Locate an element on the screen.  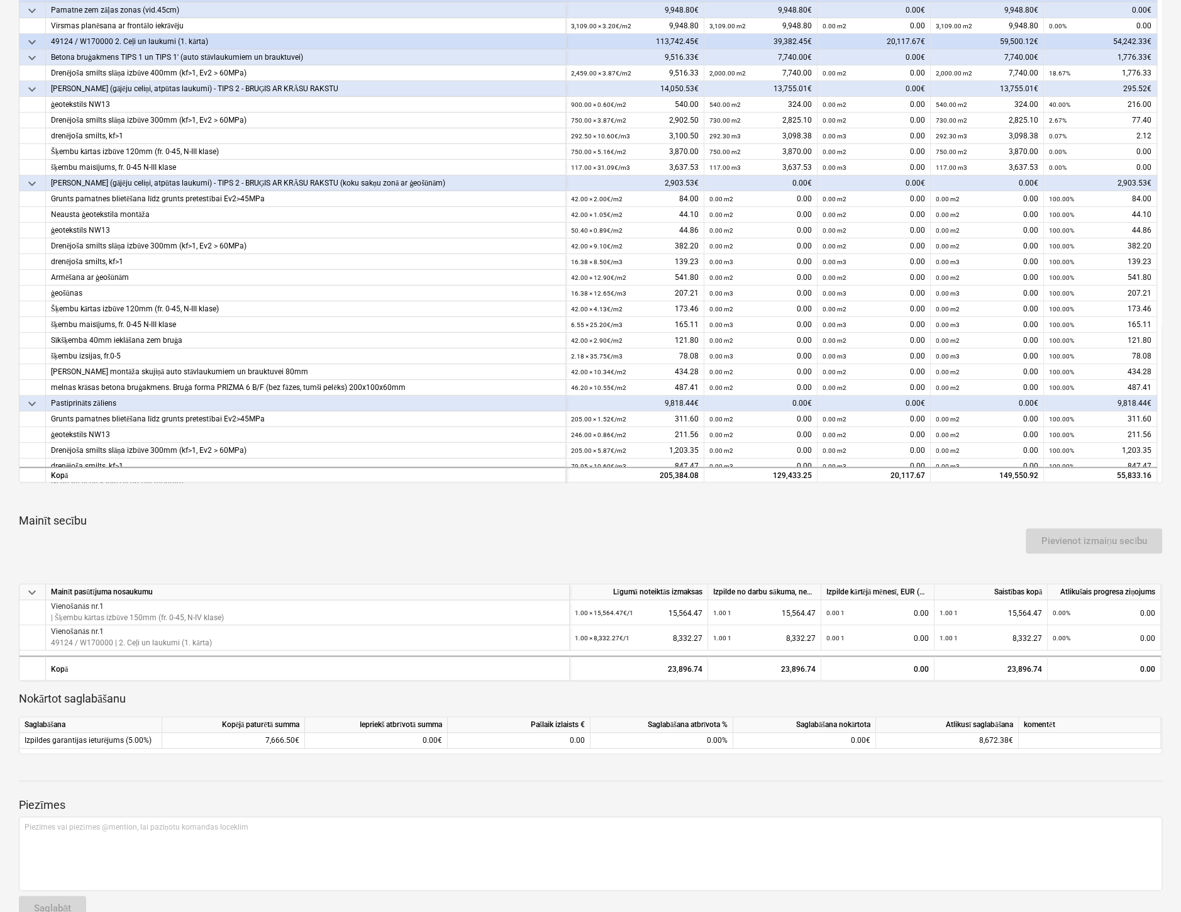
small: 42.00 × 2.00€ / m2 is located at coordinates (597, 199).